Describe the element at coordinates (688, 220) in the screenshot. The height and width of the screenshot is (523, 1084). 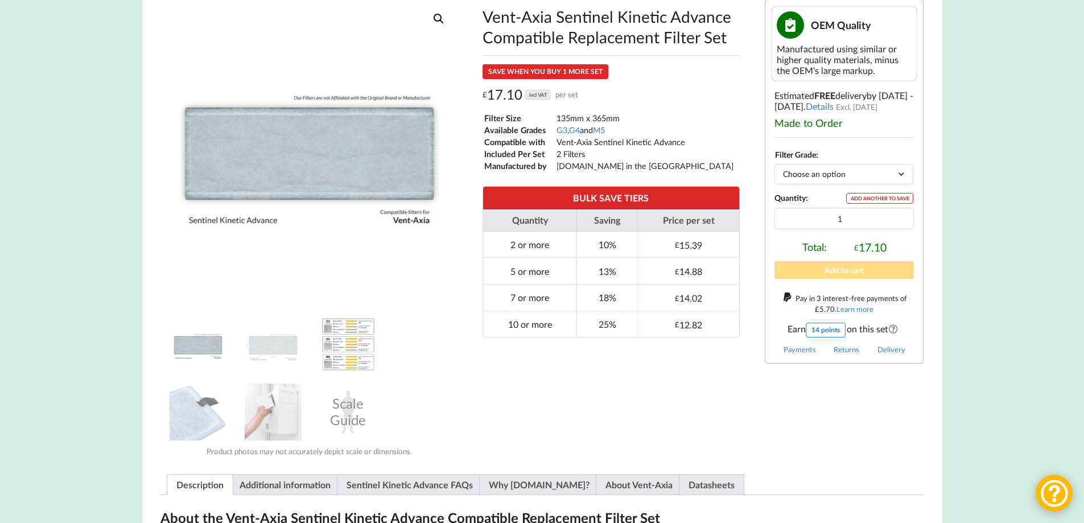
I see `th: Price per set` at that location.